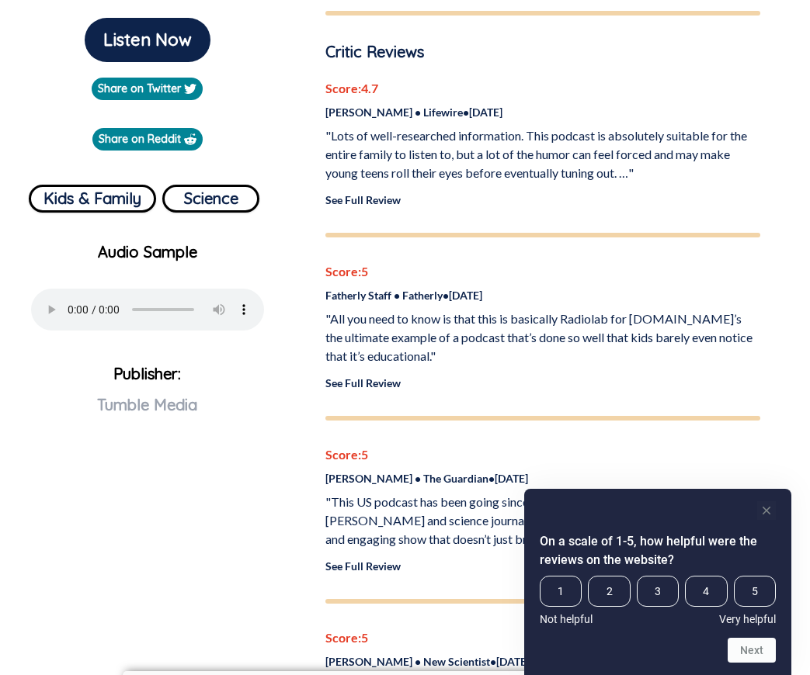 The image size is (810, 675). I want to click on a: Listen Now, so click(148, 40).